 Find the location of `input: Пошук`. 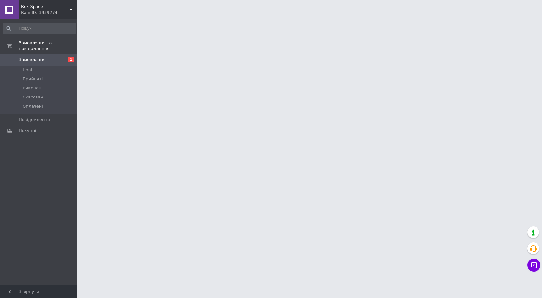

input: Пошук is located at coordinates (40, 28).